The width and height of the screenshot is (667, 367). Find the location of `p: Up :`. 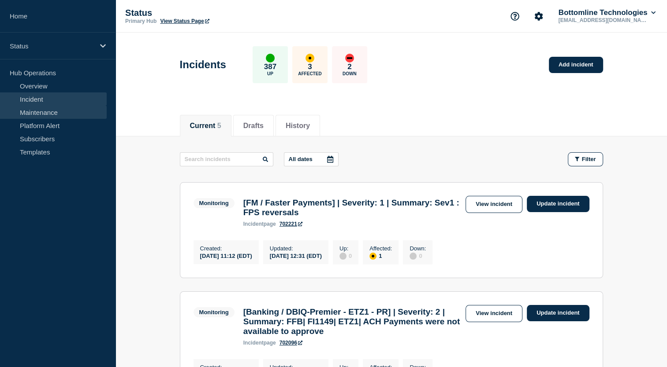

p: Up : is located at coordinates (345, 249).